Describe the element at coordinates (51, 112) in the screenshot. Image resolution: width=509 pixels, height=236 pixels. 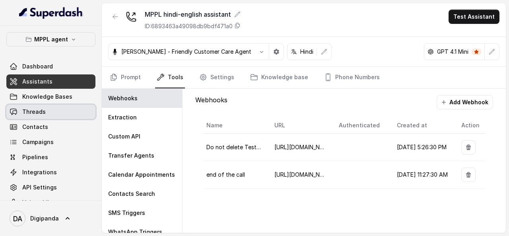
I see `a: Threads` at that location.